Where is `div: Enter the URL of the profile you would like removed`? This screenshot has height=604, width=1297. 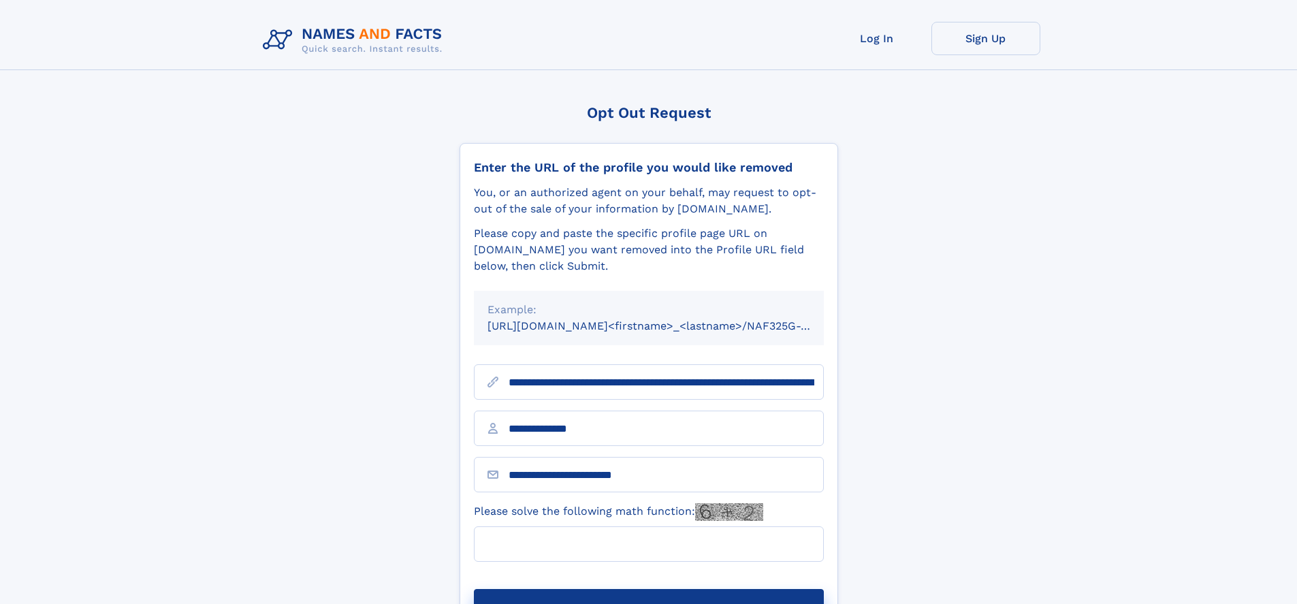
div: Enter the URL of the profile you would like removed is located at coordinates (649, 167).